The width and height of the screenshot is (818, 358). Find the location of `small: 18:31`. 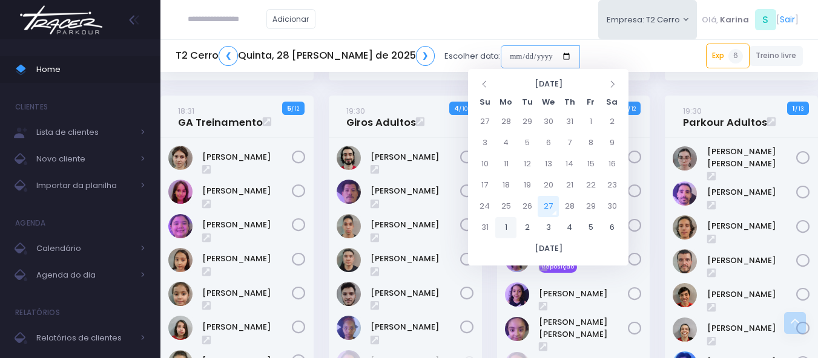

small: 18:31 is located at coordinates (186, 111).